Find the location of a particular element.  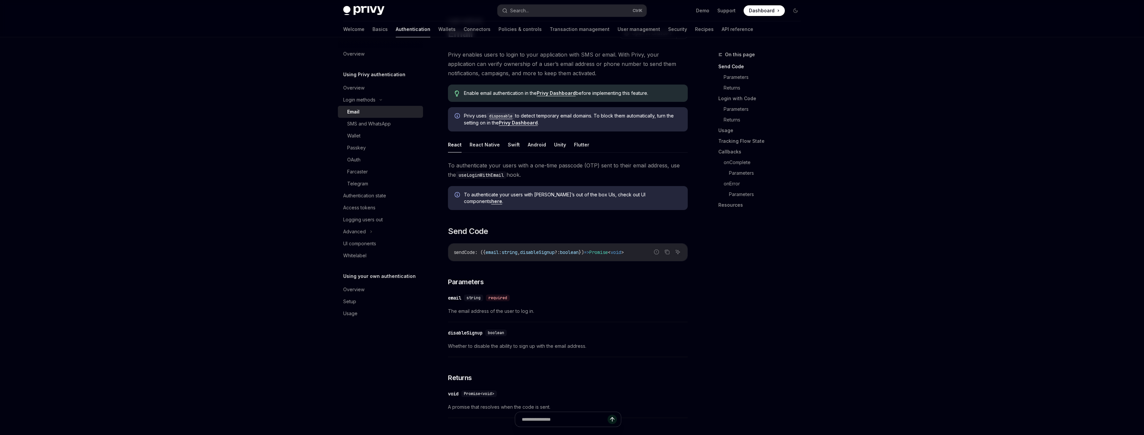

button: Login methods is located at coordinates (380, 100).